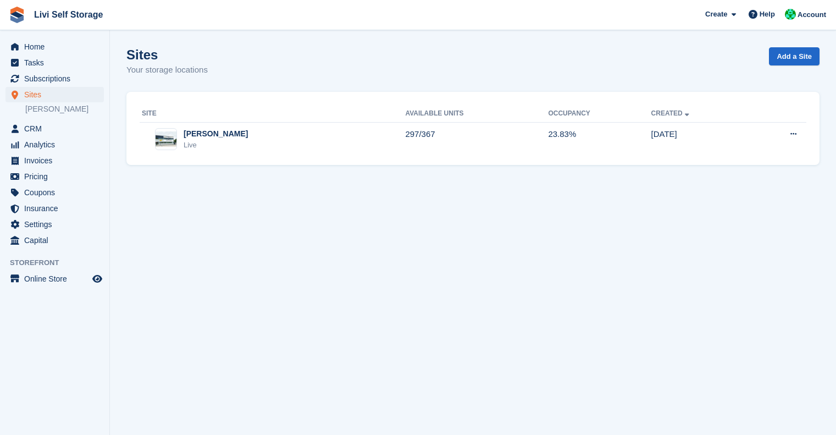  I want to click on span: Pricing, so click(57, 176).